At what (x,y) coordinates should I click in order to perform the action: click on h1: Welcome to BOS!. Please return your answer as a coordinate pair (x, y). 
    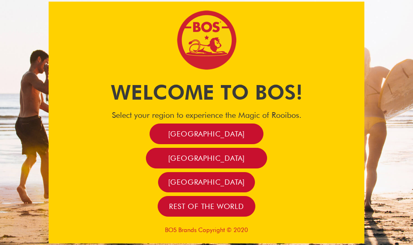
    Looking at the image, I should click on (207, 93).